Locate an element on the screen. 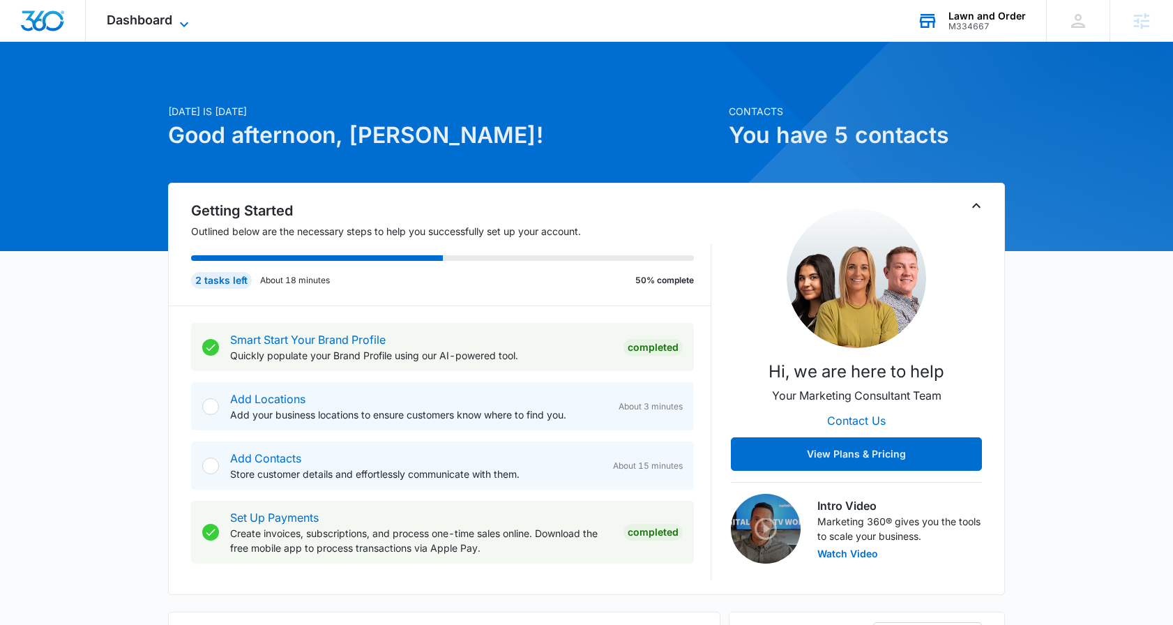 The height and width of the screenshot is (625, 1173). p: Create invoices, subscriptions, and process one-time sales online. Download the free mobile app t... is located at coordinates (421, 541).